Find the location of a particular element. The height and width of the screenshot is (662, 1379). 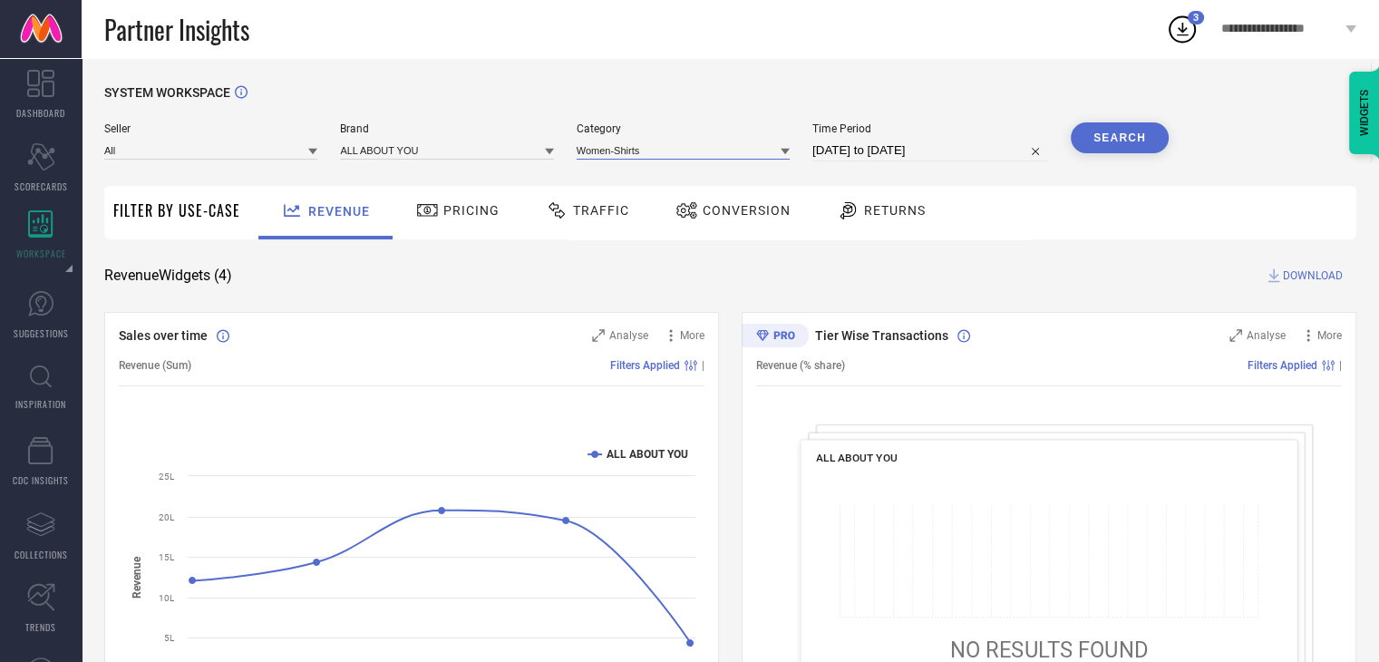

span: Revenue (% share) is located at coordinates (801, 365).